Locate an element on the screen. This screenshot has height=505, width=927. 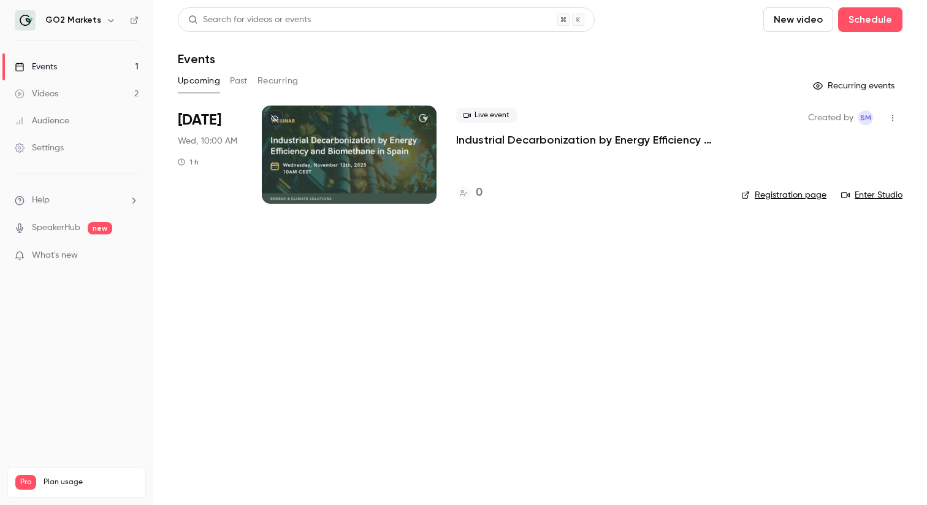
a: Enter Studio is located at coordinates (872, 195).